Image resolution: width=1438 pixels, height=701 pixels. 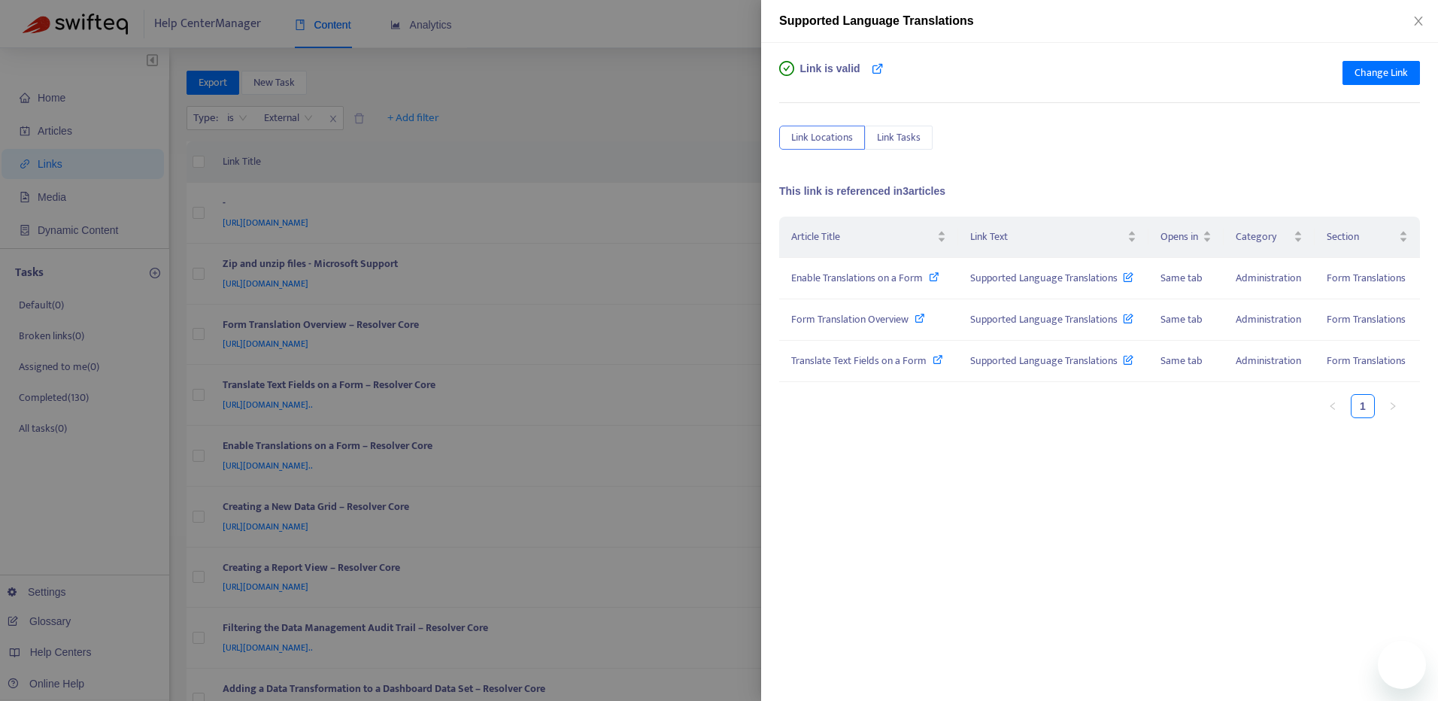 What do you see at coordinates (1419, 21) in the screenshot?
I see `span: close` at bounding box center [1419, 21].